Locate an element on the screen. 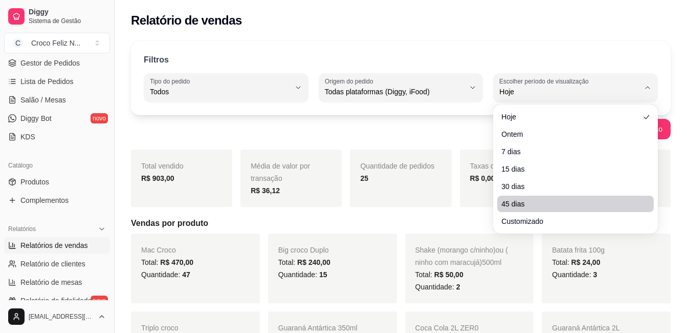  span: 30 dias is located at coordinates (571, 186).